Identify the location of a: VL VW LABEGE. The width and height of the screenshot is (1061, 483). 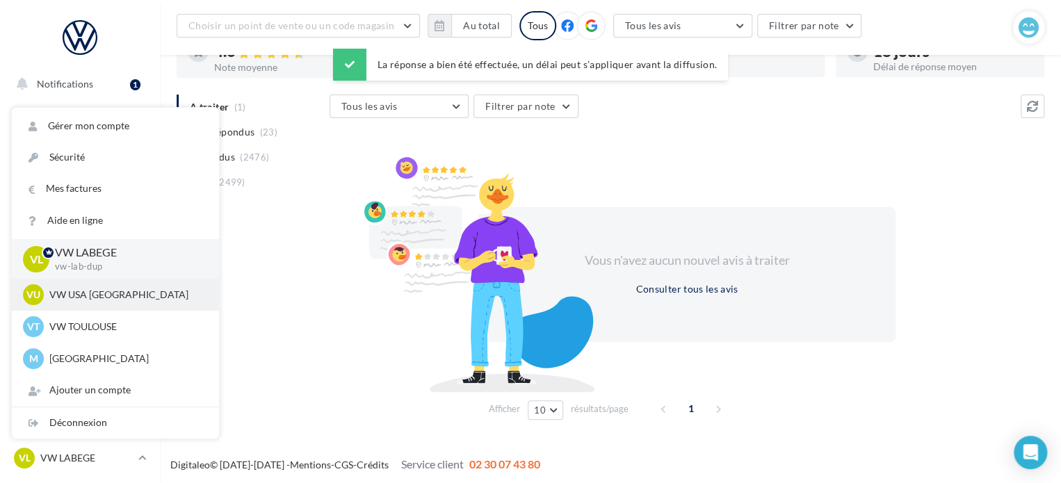
(80, 458).